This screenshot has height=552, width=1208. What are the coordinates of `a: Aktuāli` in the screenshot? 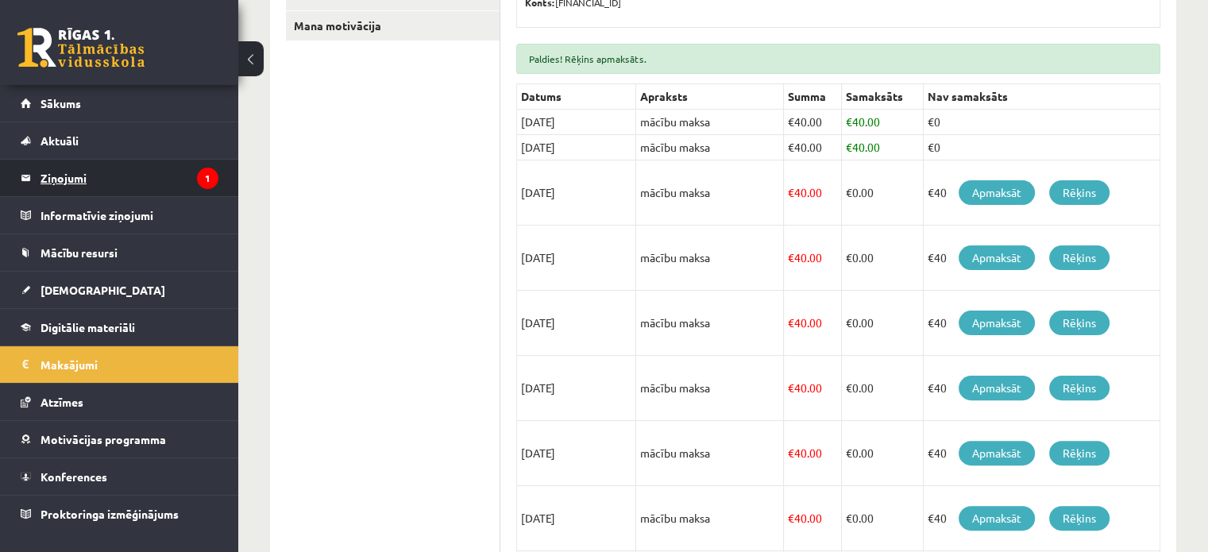 It's located at (119, 141).